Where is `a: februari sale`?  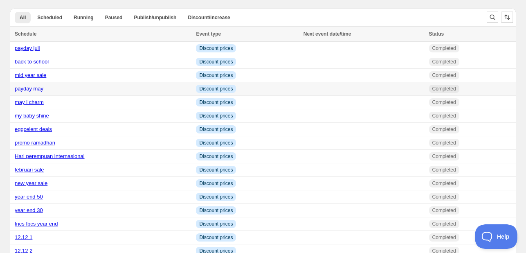 a: februari sale is located at coordinates (29, 169).